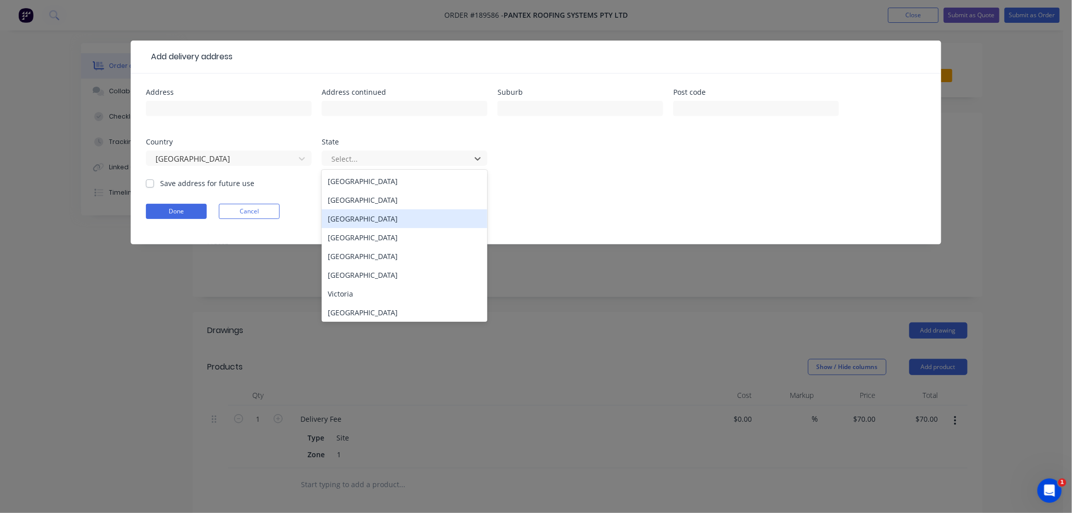  What do you see at coordinates (228, 142) in the screenshot?
I see `div: Country` at bounding box center [228, 142].